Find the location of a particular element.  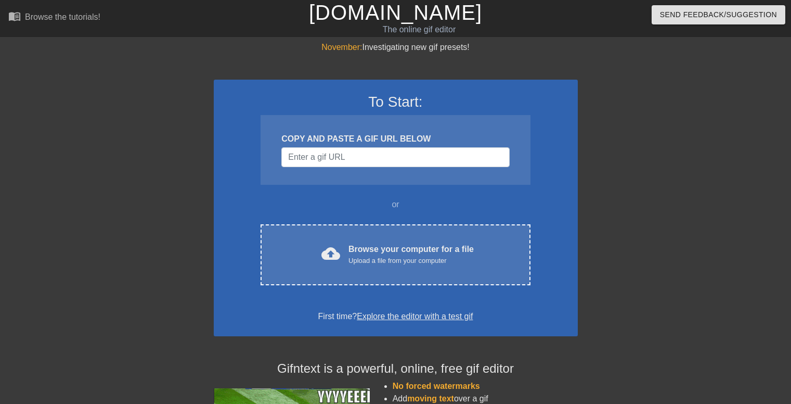

span: Send Feedback/Suggestion is located at coordinates (718, 15).